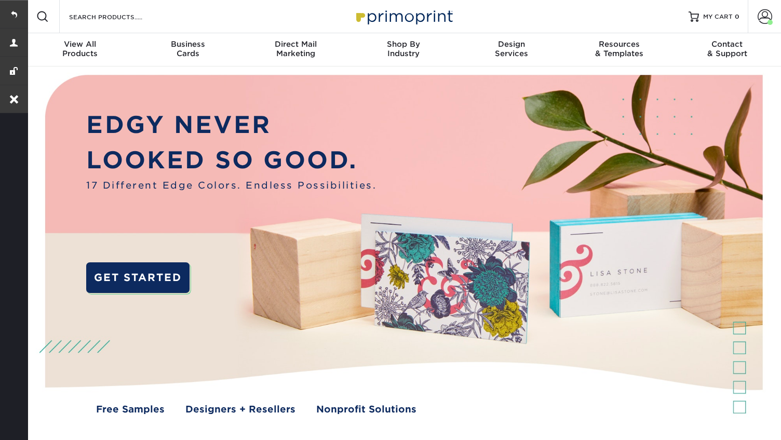 The height and width of the screenshot is (440, 781). I want to click on a: Resources& Templates, so click(620, 50).